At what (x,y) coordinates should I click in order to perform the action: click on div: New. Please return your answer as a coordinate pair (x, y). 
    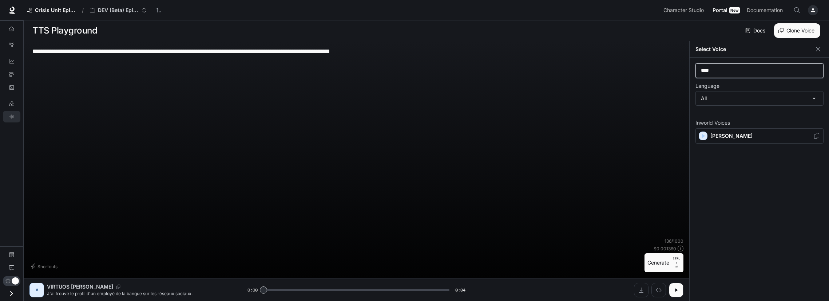
    Looking at the image, I should click on (734, 10).